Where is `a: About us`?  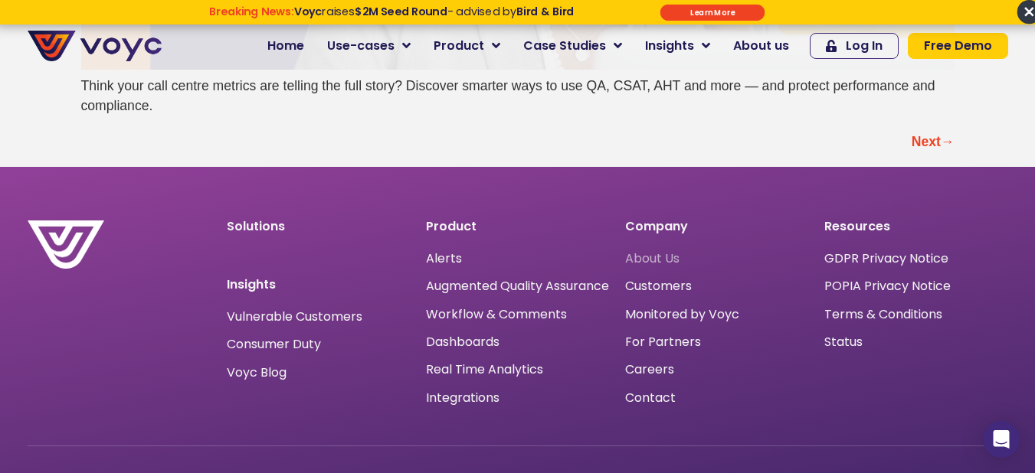 a: About us is located at coordinates (760, 46).